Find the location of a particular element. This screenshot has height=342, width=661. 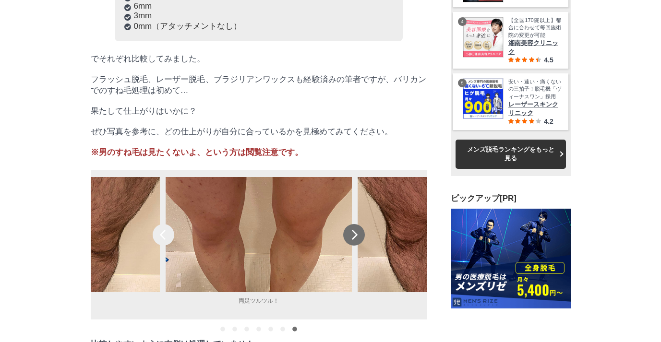

span: 4.5 is located at coordinates (548, 60).